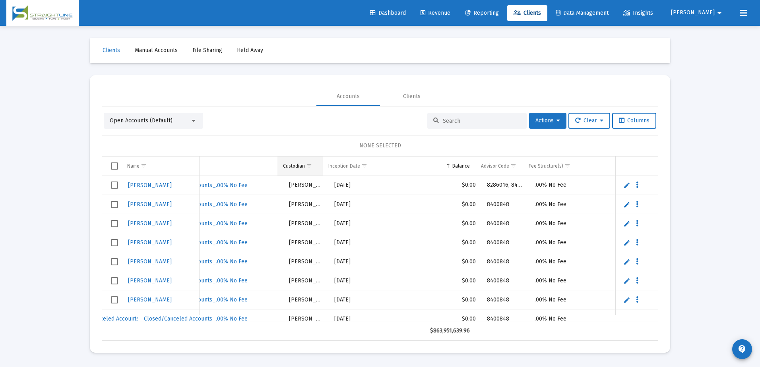 Image resolution: width=760 pixels, height=367 pixels. I want to click on td: Column Fee Structure(s), so click(569, 166).